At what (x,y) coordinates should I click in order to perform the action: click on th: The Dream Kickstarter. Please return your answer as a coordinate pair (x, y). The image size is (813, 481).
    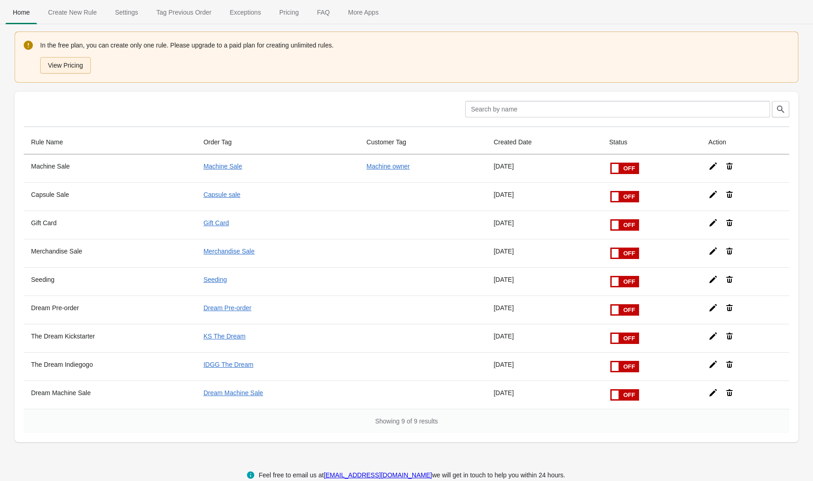
    Looking at the image, I should click on (110, 338).